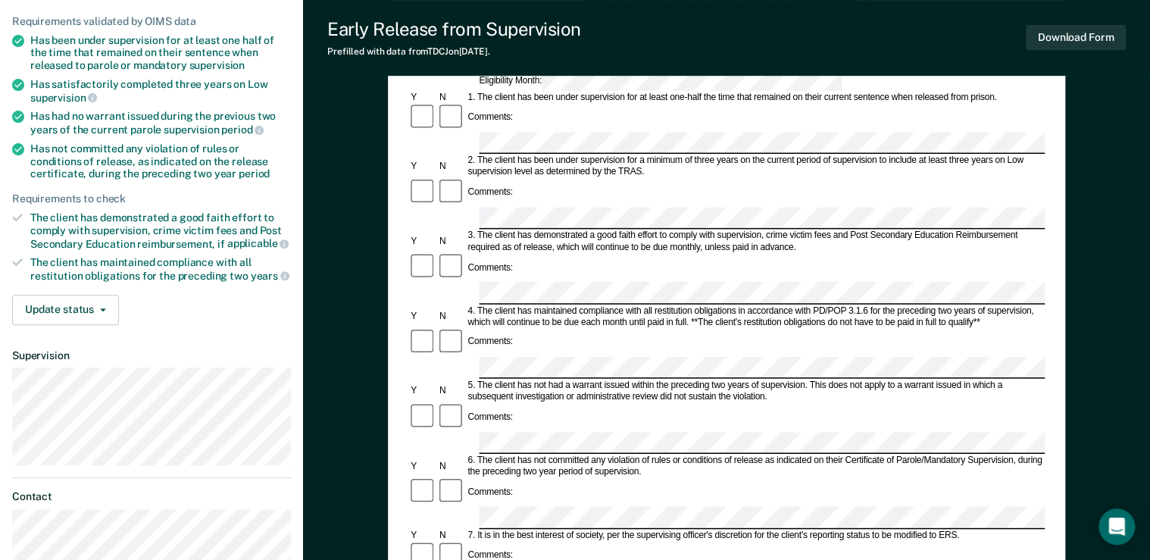  Describe the element at coordinates (152, 21) in the screenshot. I see `div: Requirements validated by OIMS data` at that location.